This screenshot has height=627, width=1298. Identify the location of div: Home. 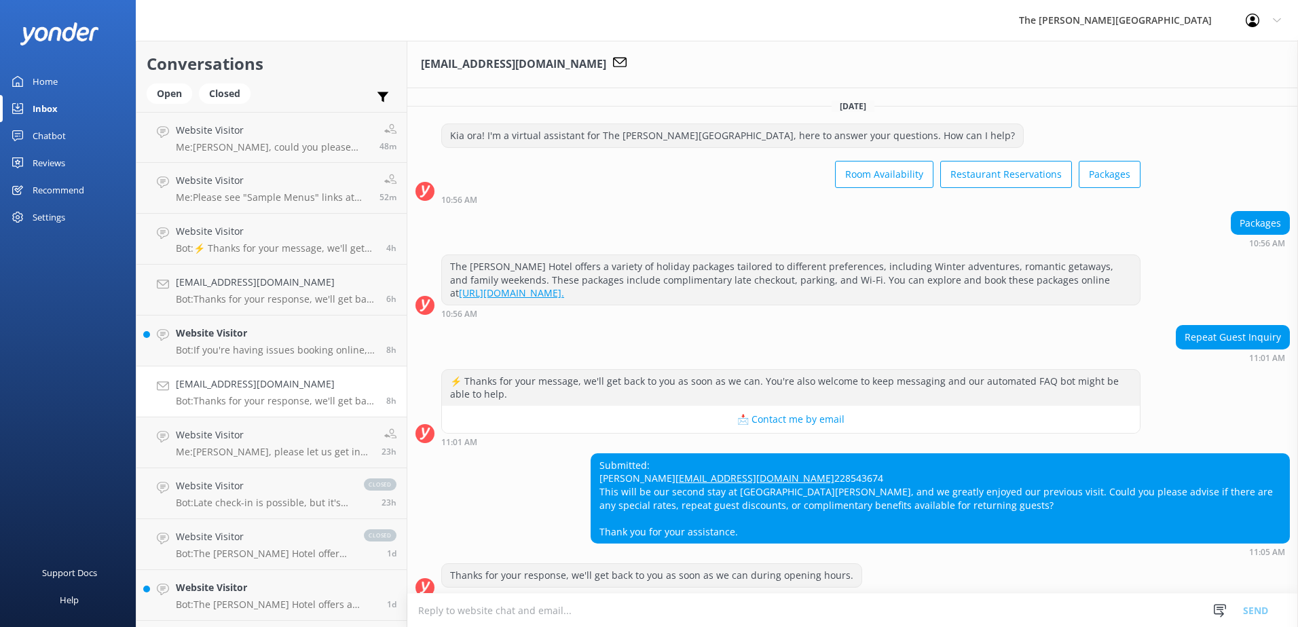
(45, 81).